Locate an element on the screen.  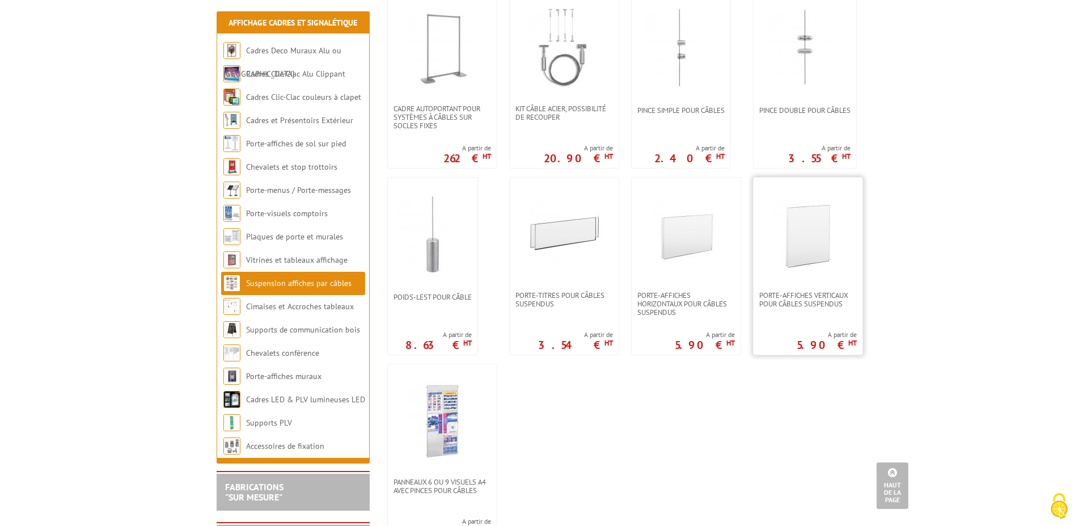
a: Porte-affiches de sol sur pied is located at coordinates (296, 143).